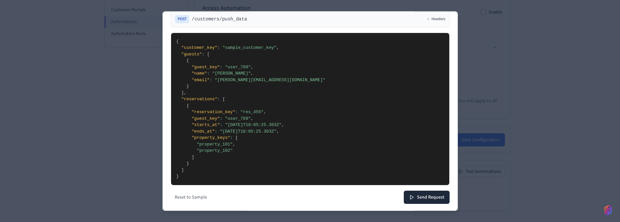 The height and width of the screenshot is (222, 620). I want to click on button: Reset to Sample, so click(191, 197).